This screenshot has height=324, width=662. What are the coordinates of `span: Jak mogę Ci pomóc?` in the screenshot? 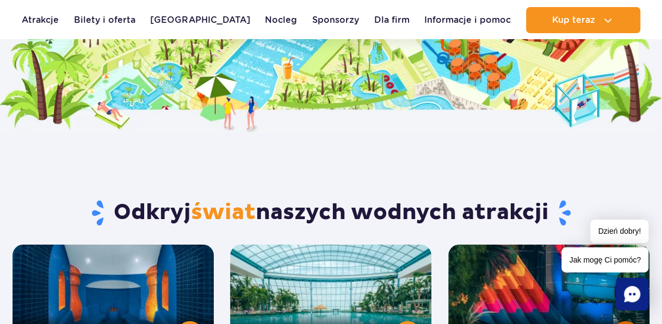 It's located at (605, 260).